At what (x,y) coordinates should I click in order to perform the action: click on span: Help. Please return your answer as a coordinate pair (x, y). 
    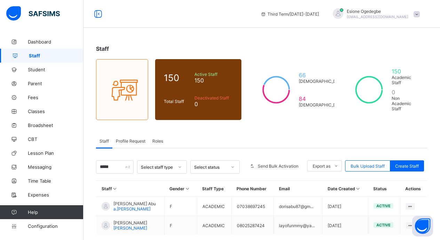
    Looking at the image, I should click on (55, 212).